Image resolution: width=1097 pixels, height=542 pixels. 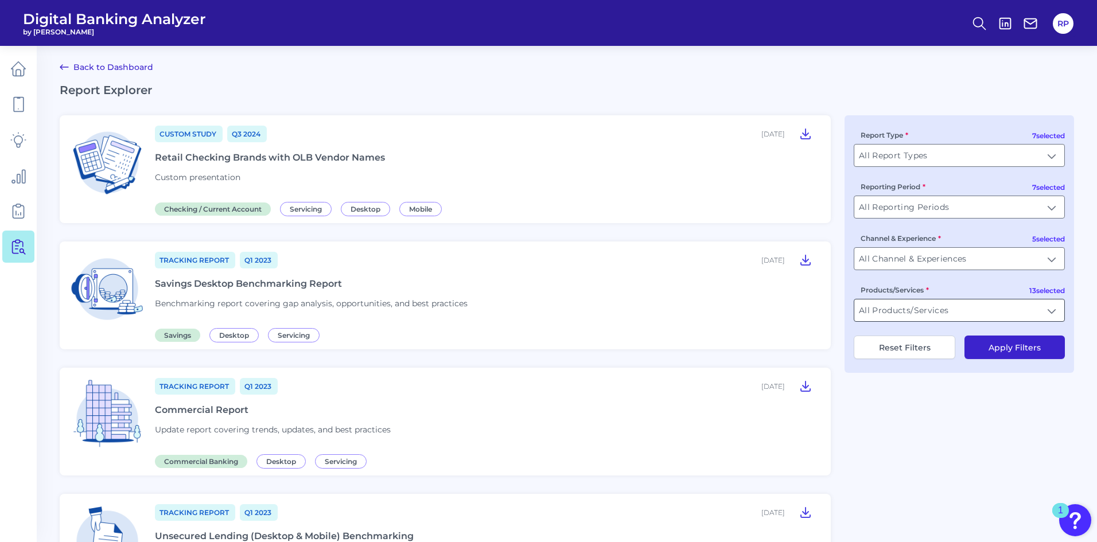 What do you see at coordinates (189, 134) in the screenshot?
I see `a: Custom Study` at bounding box center [189, 134].